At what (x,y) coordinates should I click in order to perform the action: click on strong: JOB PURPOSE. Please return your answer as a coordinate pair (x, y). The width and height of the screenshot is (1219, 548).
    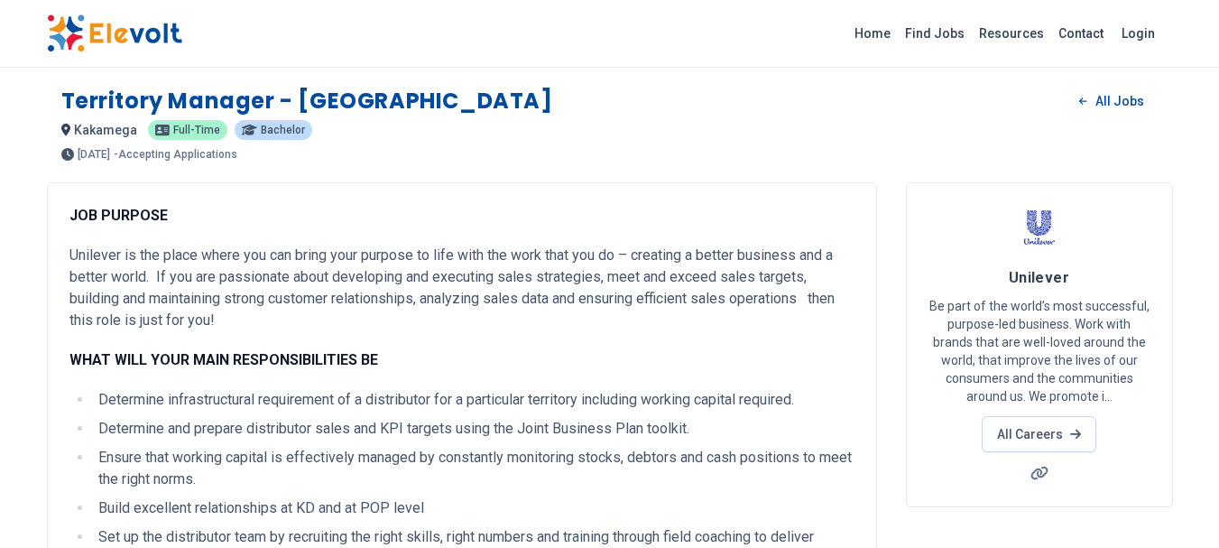
    Looking at the image, I should click on (118, 215).